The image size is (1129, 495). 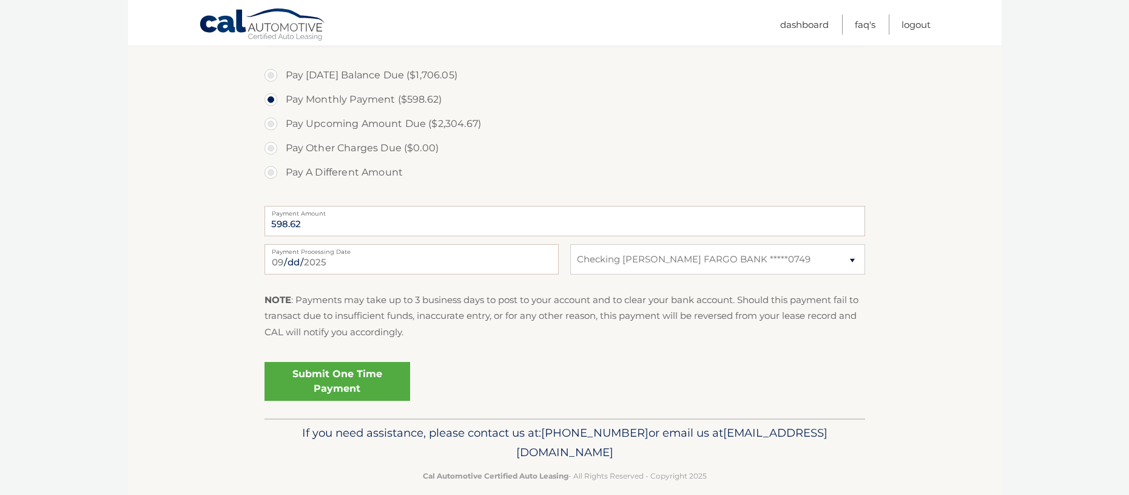 I want to click on a: Cal Automotive, so click(x=263, y=25).